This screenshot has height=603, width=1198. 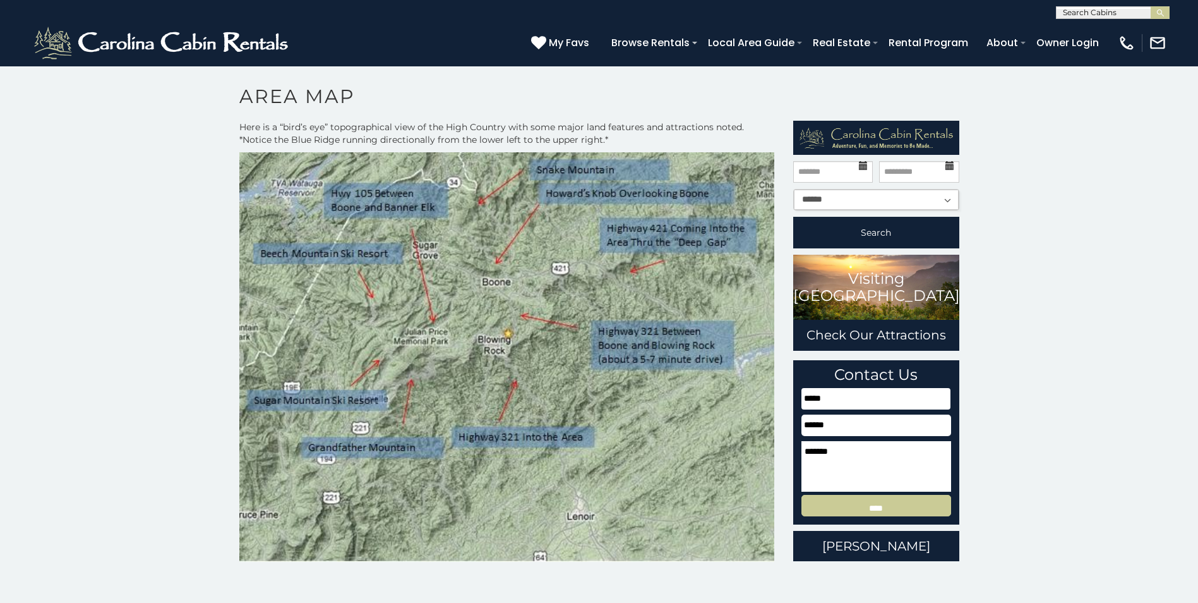 What do you see at coordinates (876, 232) in the screenshot?
I see `button: Search` at bounding box center [876, 232].